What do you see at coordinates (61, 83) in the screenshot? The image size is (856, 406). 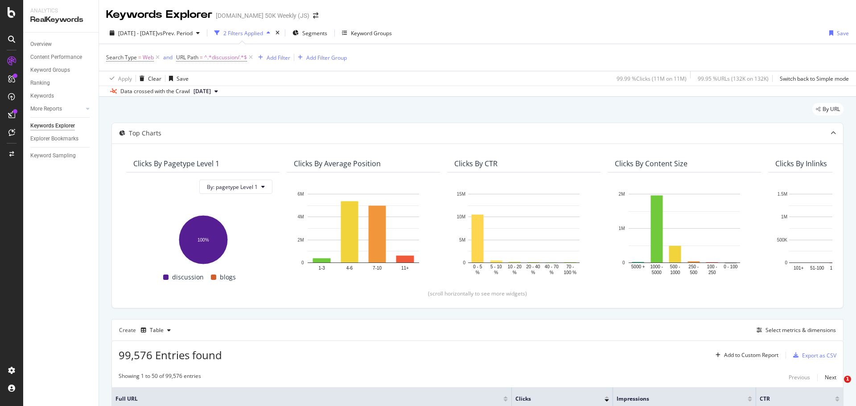 I see `a: Ranking` at bounding box center [61, 83].